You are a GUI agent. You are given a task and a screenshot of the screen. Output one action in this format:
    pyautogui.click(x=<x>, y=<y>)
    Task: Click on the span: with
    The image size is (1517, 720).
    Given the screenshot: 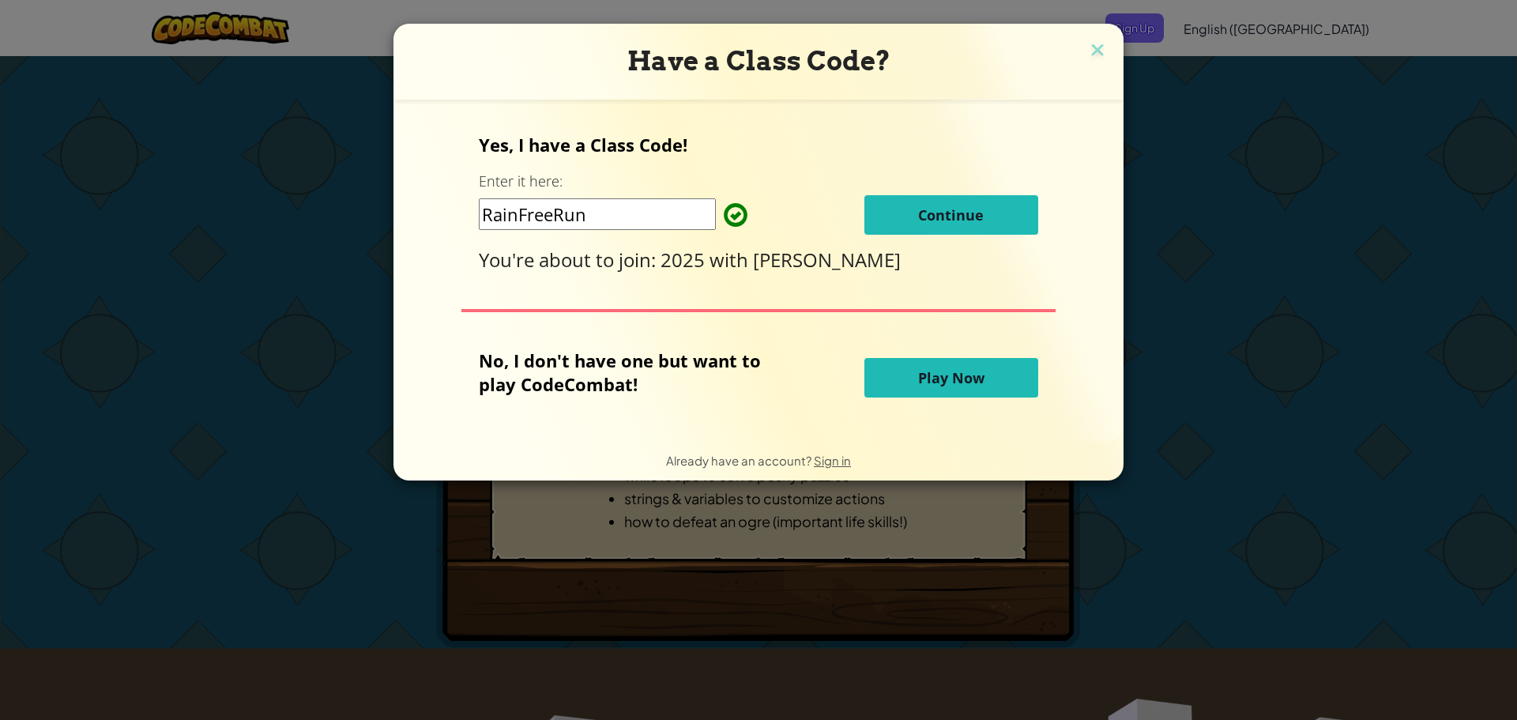 What is the action you would take?
    pyautogui.click(x=731, y=259)
    